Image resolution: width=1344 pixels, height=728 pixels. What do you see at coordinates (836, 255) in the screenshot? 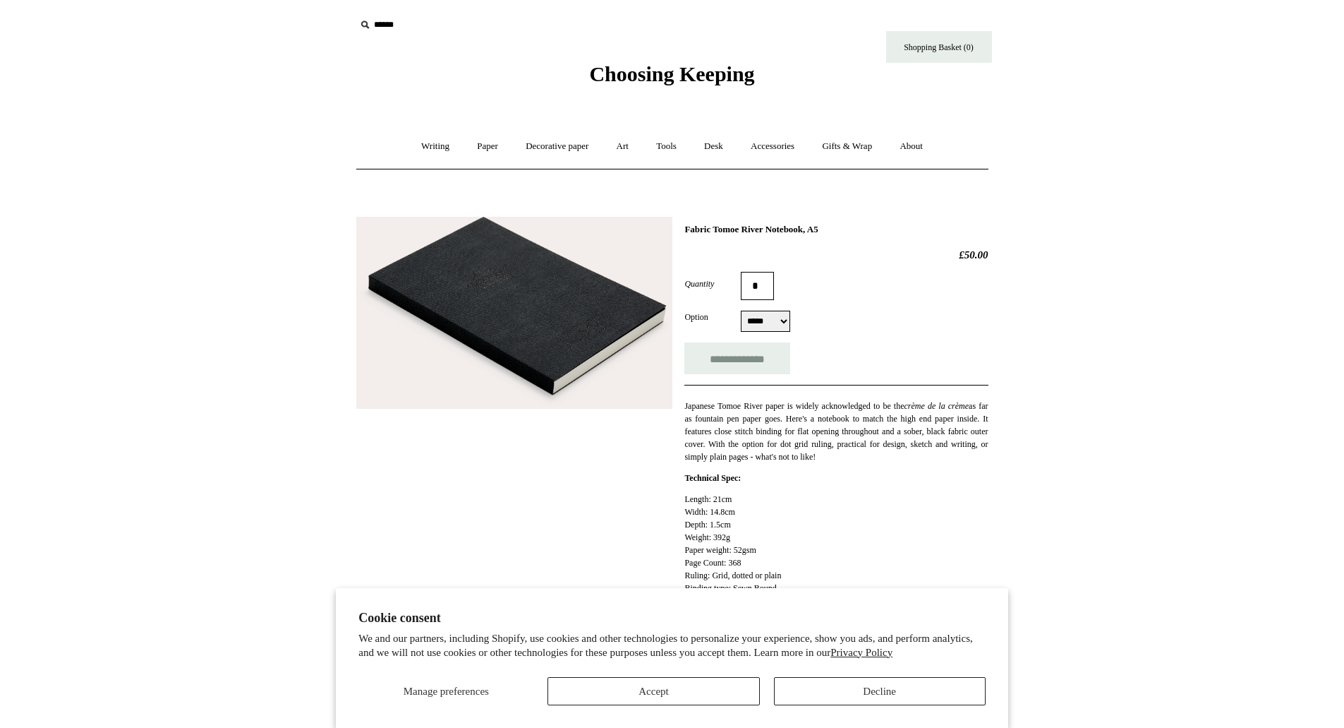
I see `h2: £50.00` at bounding box center [836, 255].